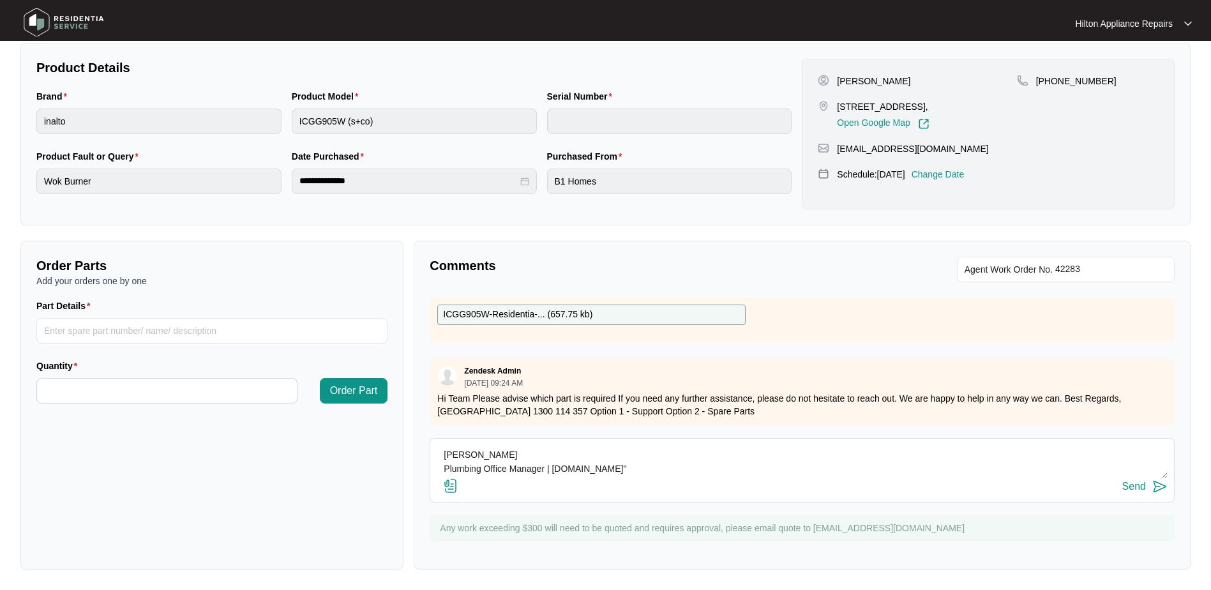 This screenshot has height=590, width=1211. I want to click on img: send-icon.svg, so click(1160, 487).